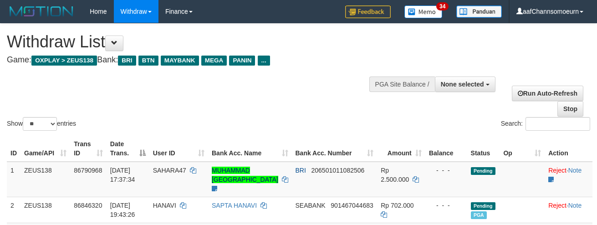 This screenshot has width=597, height=225. What do you see at coordinates (570, 109) in the screenshot?
I see `a: Stop` at bounding box center [570, 109].